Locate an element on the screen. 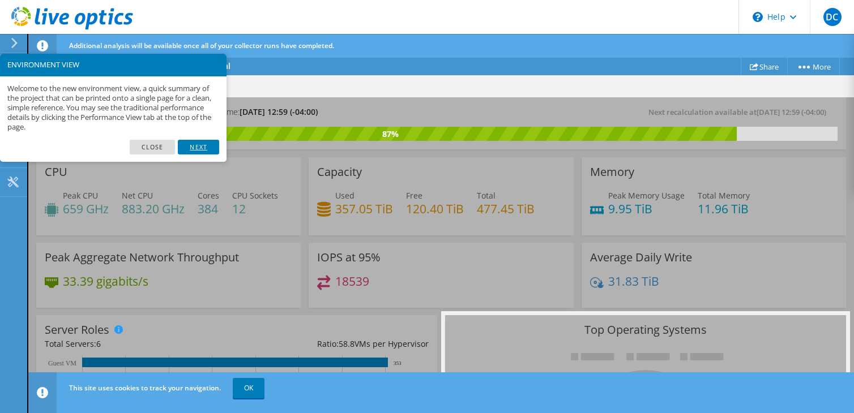  a: Share is located at coordinates (764, 66).